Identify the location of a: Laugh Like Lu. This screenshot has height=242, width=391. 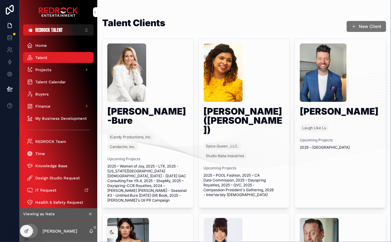
(314, 128).